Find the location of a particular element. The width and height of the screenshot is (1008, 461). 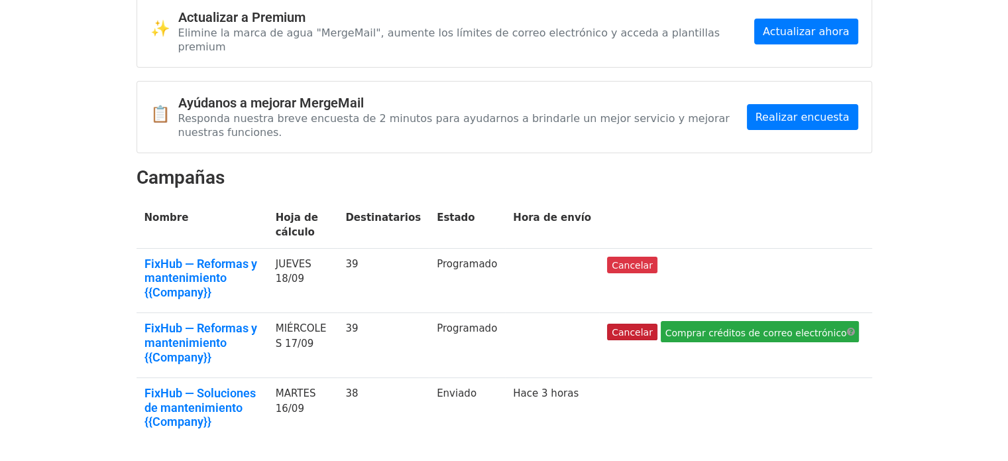

font: Hace 3 horas is located at coordinates (545, 393).